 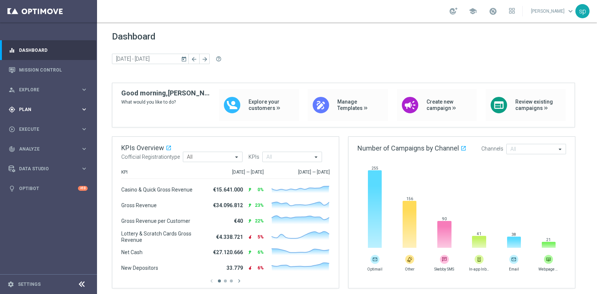 I want to click on button: Data Studio keyboard_arrow_right, so click(x=48, y=169).